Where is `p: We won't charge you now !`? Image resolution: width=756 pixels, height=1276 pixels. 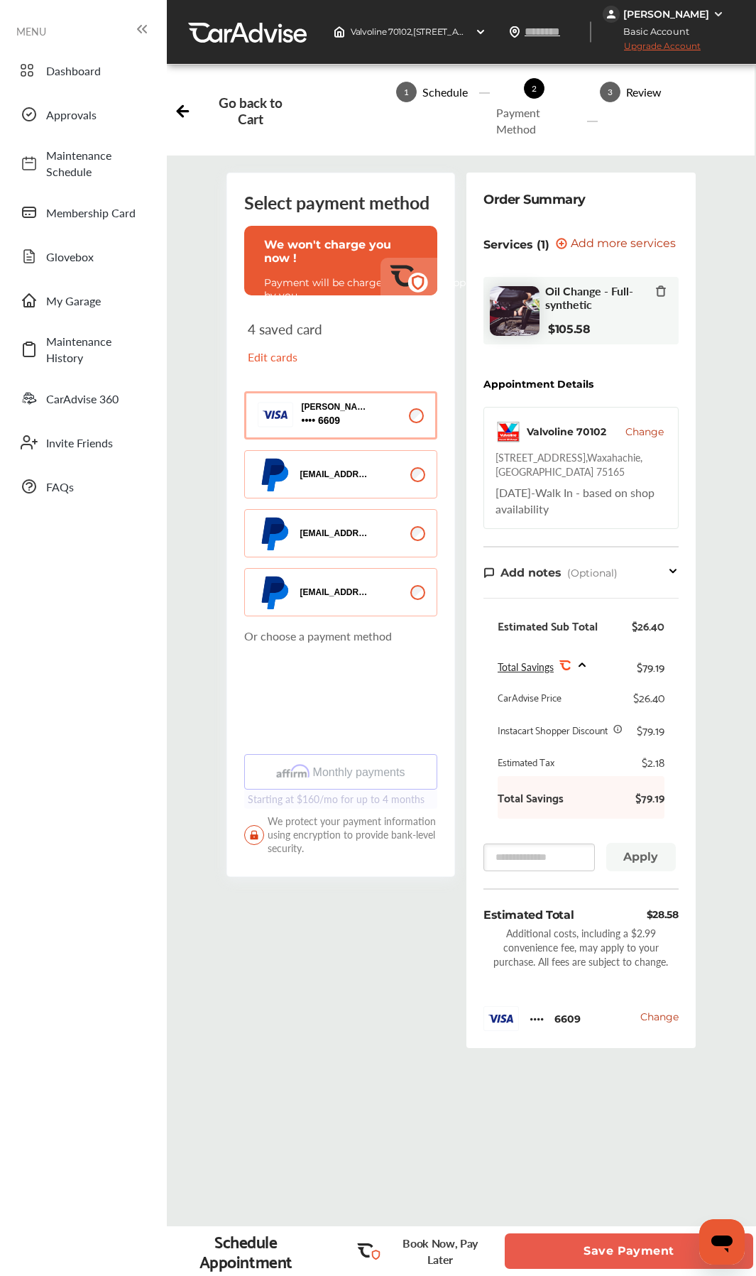 p: We won't charge you now ! is located at coordinates (341, 251).